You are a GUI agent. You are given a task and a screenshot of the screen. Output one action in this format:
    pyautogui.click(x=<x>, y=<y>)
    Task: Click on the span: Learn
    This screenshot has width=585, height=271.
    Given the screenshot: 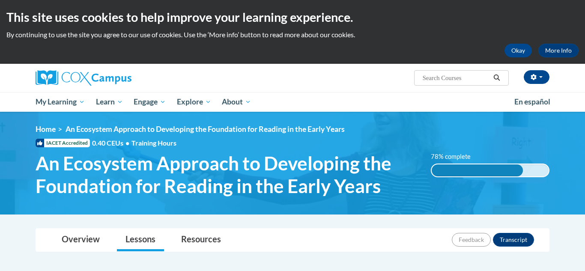 What is the action you would take?
    pyautogui.click(x=109, y=102)
    